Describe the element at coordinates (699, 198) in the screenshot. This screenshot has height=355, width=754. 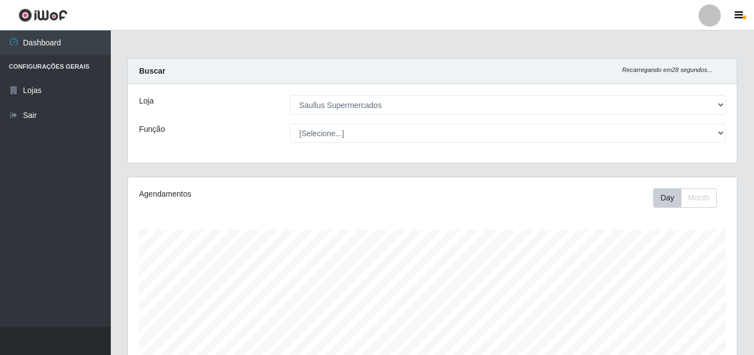
I see `button: Month` at that location.